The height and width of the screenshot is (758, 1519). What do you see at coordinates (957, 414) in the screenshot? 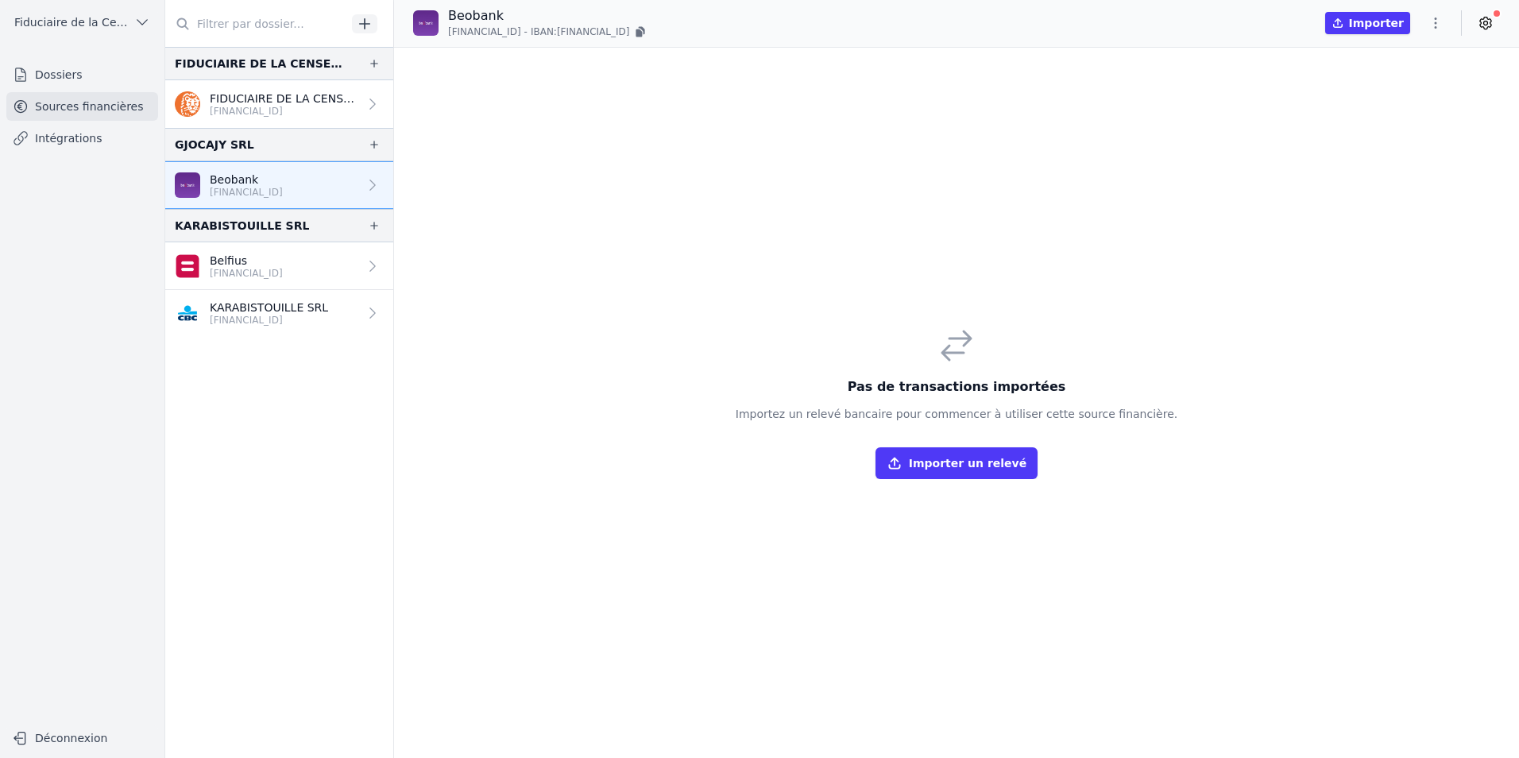
I see `p: Importez un relevé bancaire pour commencer à utiliser cette source financière.` at bounding box center [957, 414].